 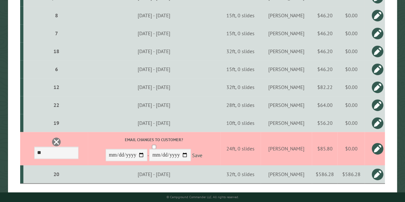 What do you see at coordinates (56, 105) in the screenshot?
I see `div: 22` at bounding box center [56, 105].